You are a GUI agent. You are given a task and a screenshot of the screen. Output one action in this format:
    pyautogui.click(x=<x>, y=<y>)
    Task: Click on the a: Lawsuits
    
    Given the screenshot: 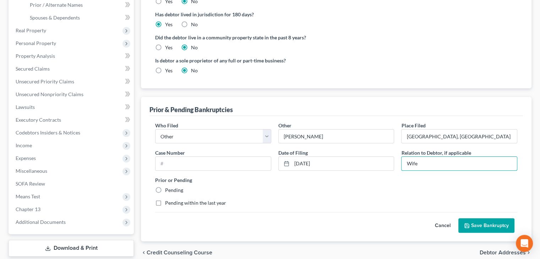 What is the action you would take?
    pyautogui.click(x=72, y=107)
    